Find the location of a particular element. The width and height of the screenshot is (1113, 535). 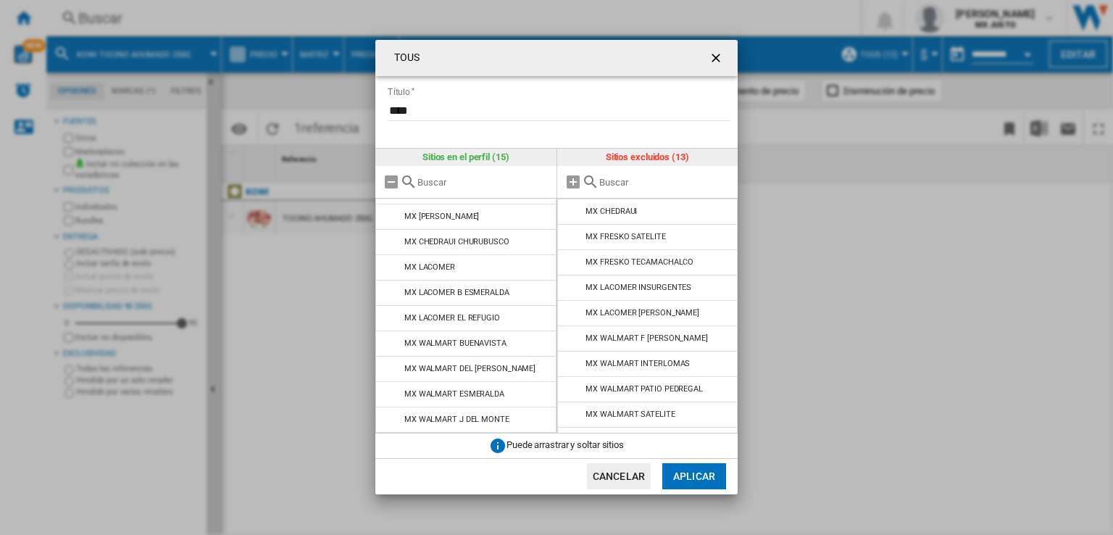

div: MX WALMART PATIO PEDREGAL is located at coordinates (644, 388).